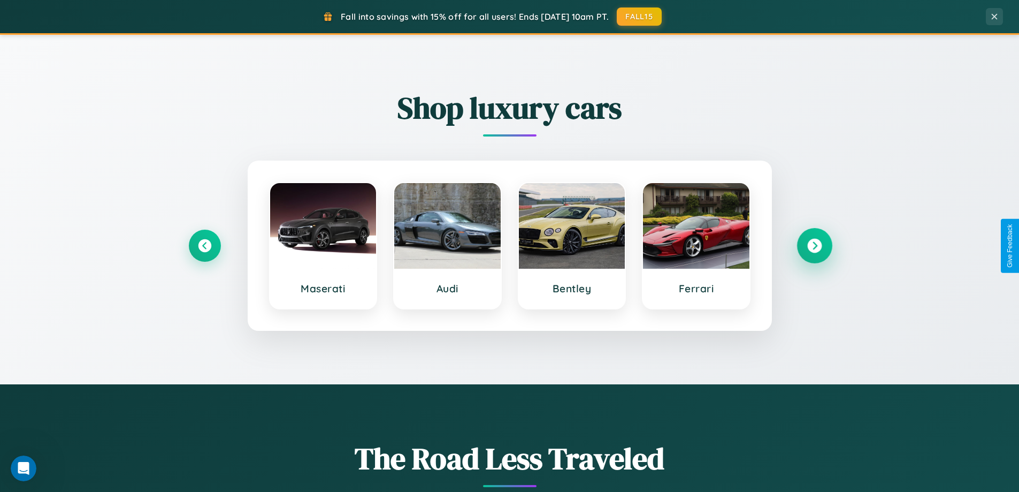 Image resolution: width=1019 pixels, height=492 pixels. I want to click on h3: Maserati, so click(323, 288).